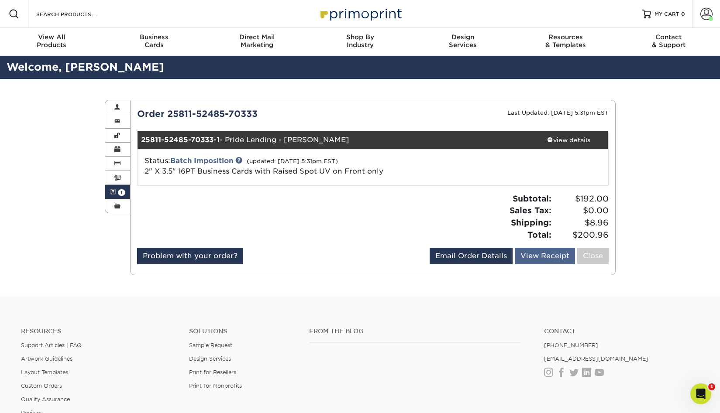  What do you see at coordinates (215, 386) in the screenshot?
I see `a: Print for Nonprofits` at bounding box center [215, 386].